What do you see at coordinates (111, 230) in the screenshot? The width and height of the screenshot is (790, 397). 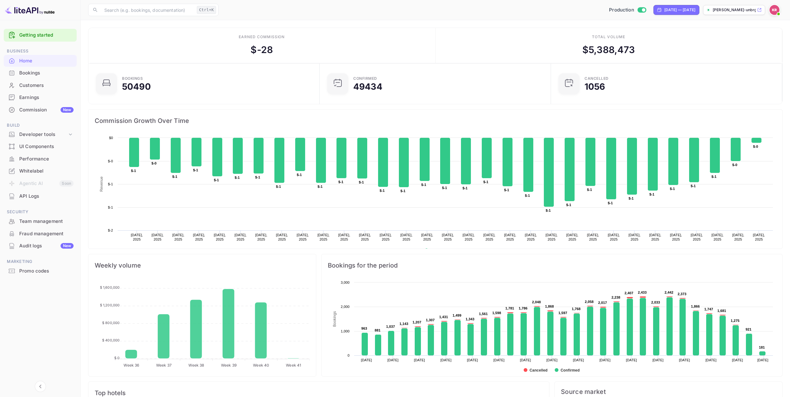 I see `text: $-2` at bounding box center [111, 230].